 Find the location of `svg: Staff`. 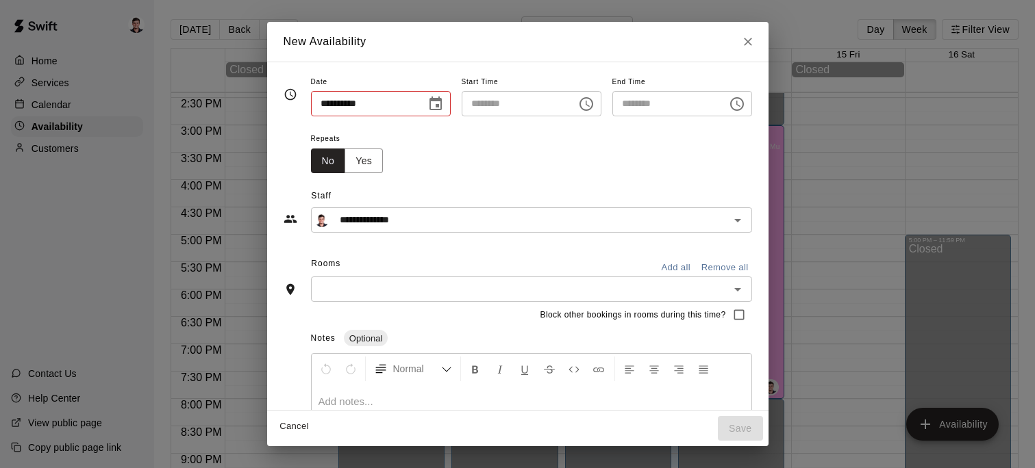

svg: Staff is located at coordinates (290, 219).